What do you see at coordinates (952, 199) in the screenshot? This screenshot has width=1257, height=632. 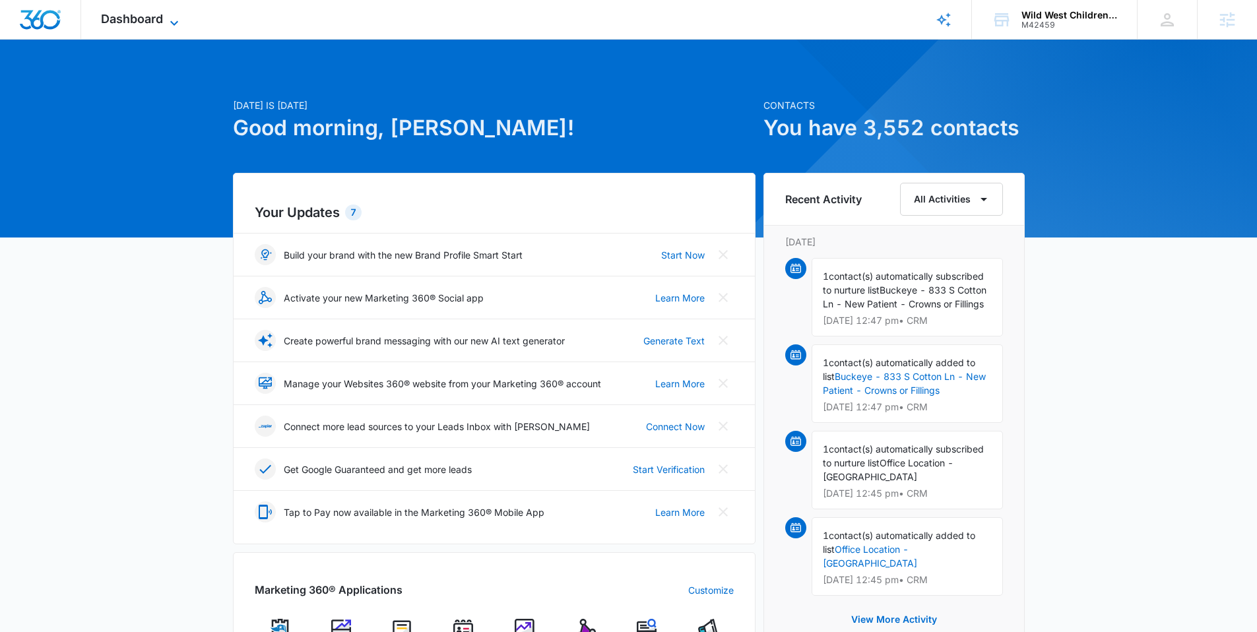 I see `button: All Activities` at bounding box center [952, 199].